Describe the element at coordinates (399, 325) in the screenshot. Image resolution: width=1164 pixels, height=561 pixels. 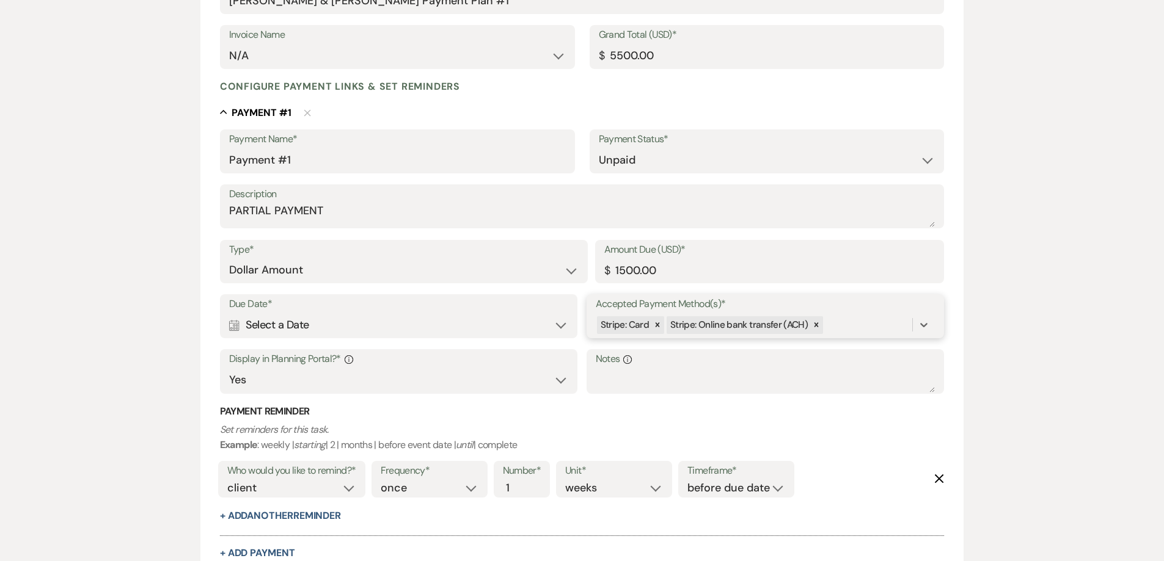
I see `div: Select a Date` at that location.